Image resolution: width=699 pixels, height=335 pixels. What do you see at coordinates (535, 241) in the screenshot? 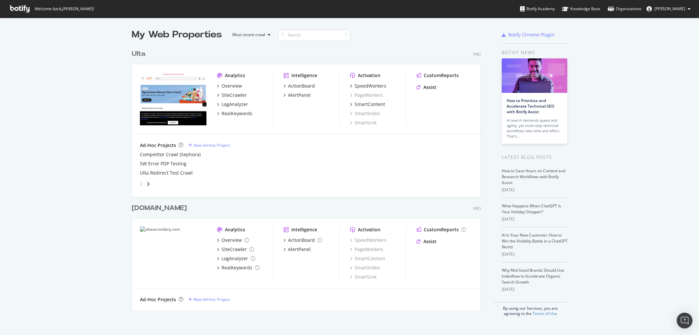
I see `a: AI Is Your New Customer: How to Win the Visibility Battle in a ChatGPT World` at bounding box center [535, 241].